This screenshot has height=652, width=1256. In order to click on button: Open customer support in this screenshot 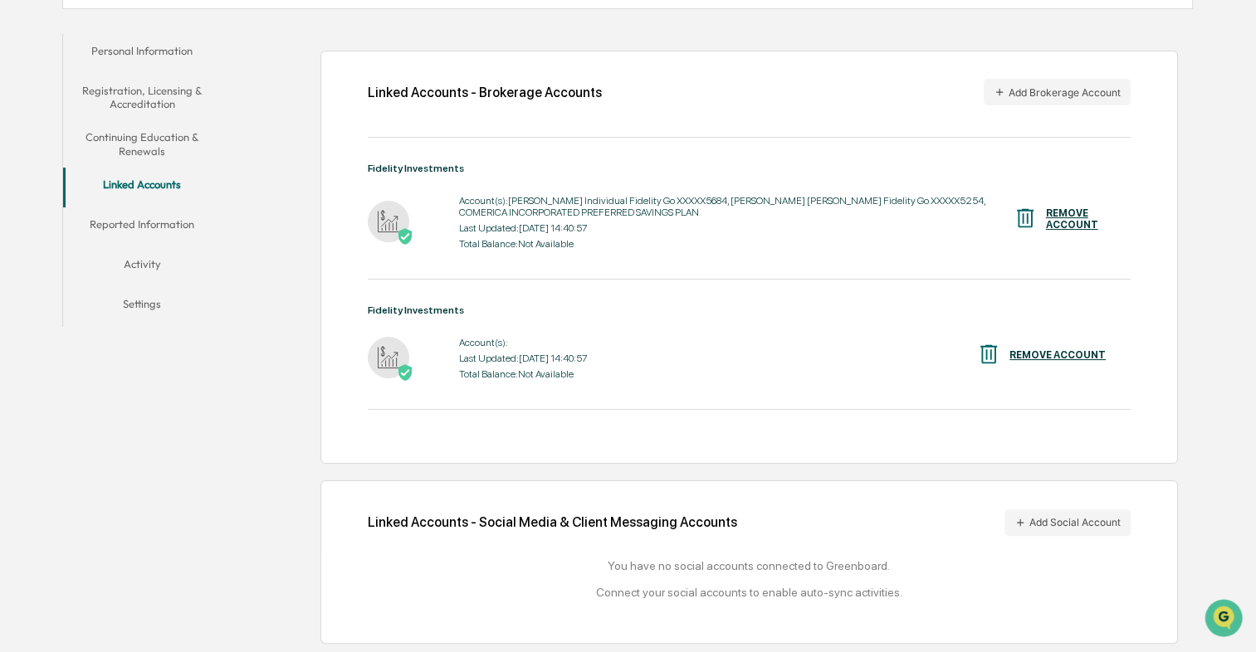, I will do `click(21, 21)`.